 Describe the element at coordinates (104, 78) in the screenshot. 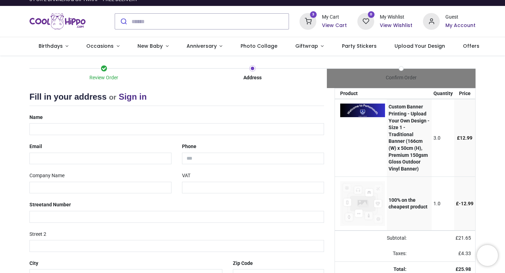

I see `div: Review Order` at that location.